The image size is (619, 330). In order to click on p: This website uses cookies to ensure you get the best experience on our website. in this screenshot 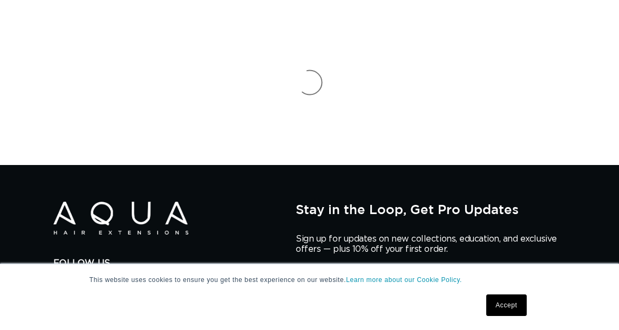, I will do `click(310, 280)`.